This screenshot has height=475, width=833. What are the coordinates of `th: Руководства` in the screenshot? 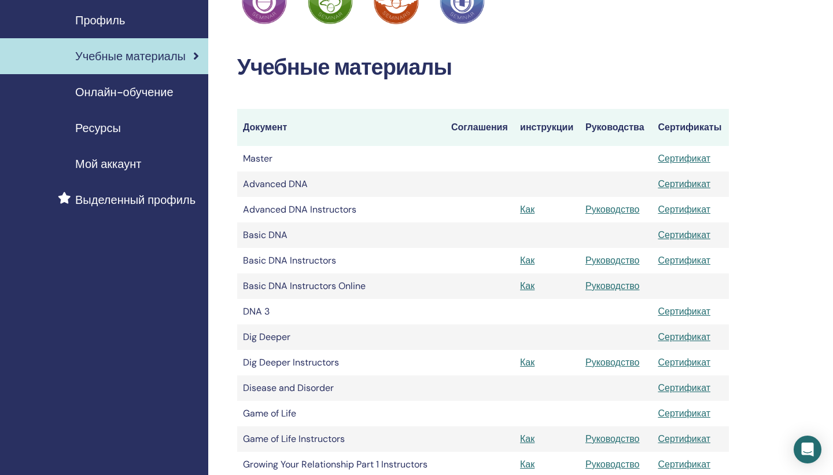 It's located at (616, 127).